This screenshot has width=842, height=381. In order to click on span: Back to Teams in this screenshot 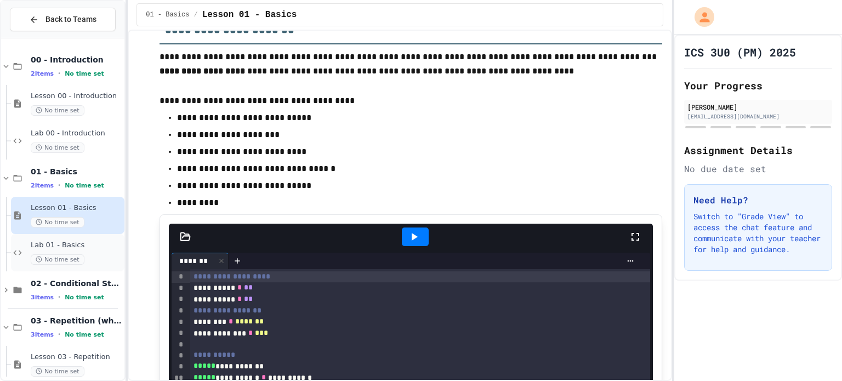, I will do `click(71, 19)`.